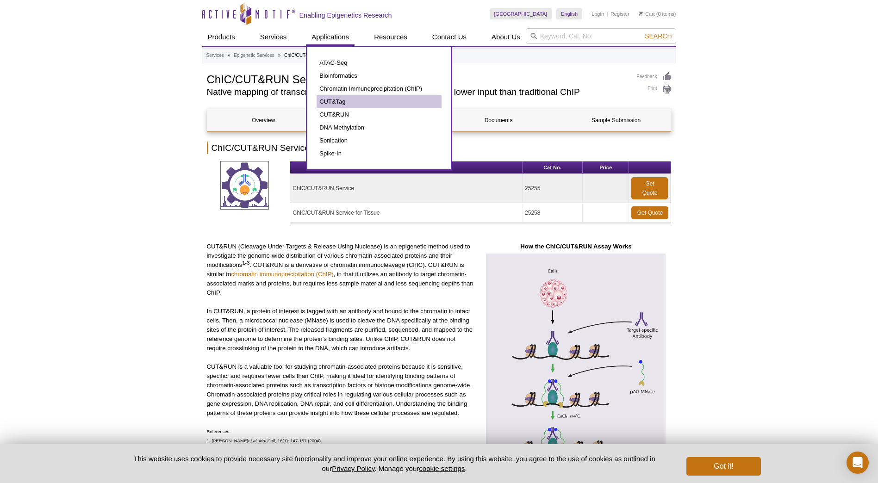  Describe the element at coordinates (310, 55) in the screenshot. I see `li: ChIC/CUT&RUN Service` at that location.